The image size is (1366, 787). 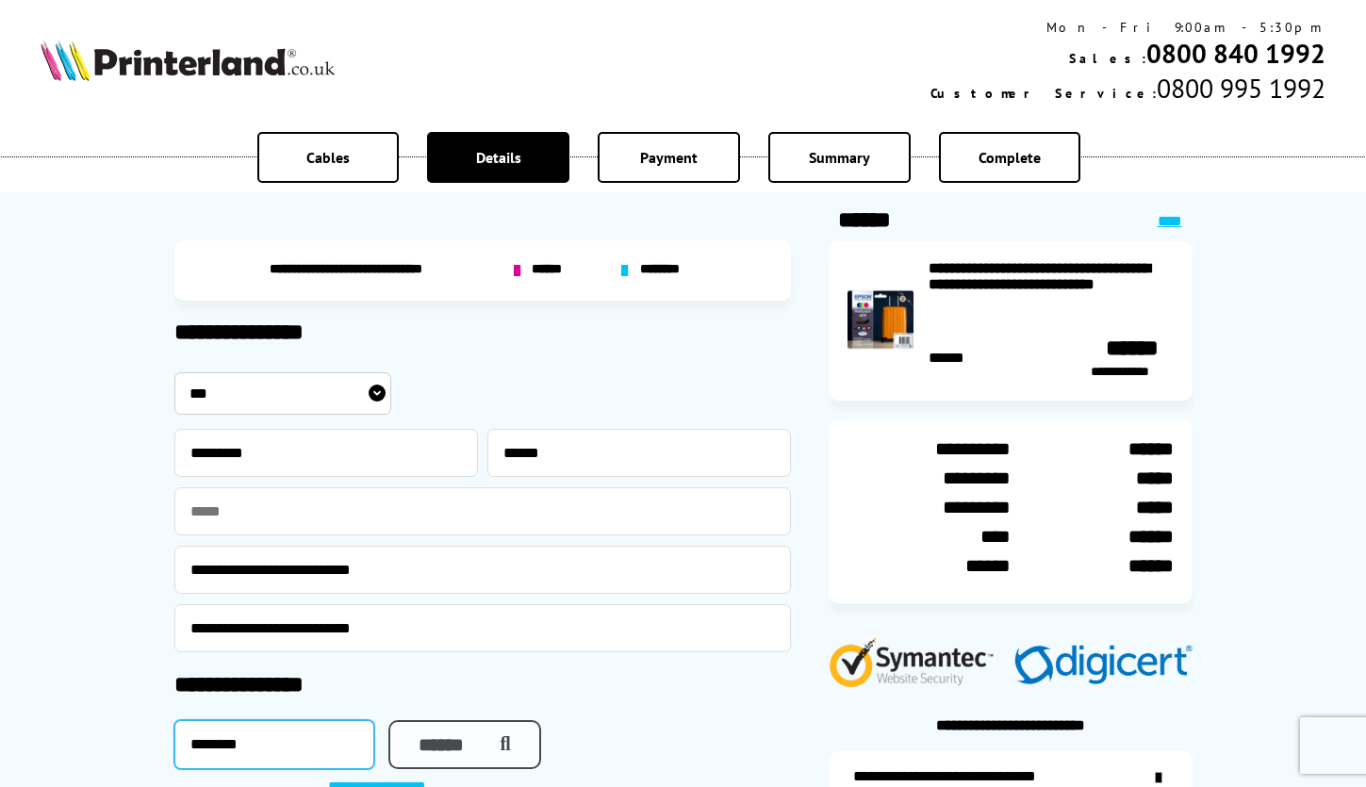 What do you see at coordinates (1108, 58) in the screenshot?
I see `span: Sales:` at bounding box center [1108, 58].